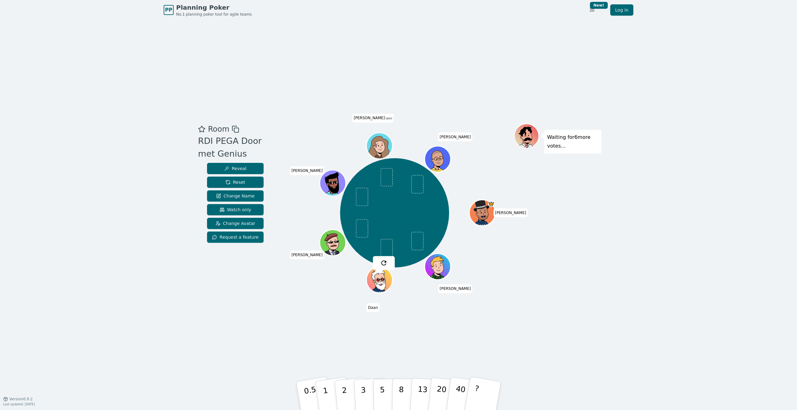 This screenshot has width=797, height=410. Describe the element at coordinates (235, 237) in the screenshot. I see `span: Request a feature` at that location.